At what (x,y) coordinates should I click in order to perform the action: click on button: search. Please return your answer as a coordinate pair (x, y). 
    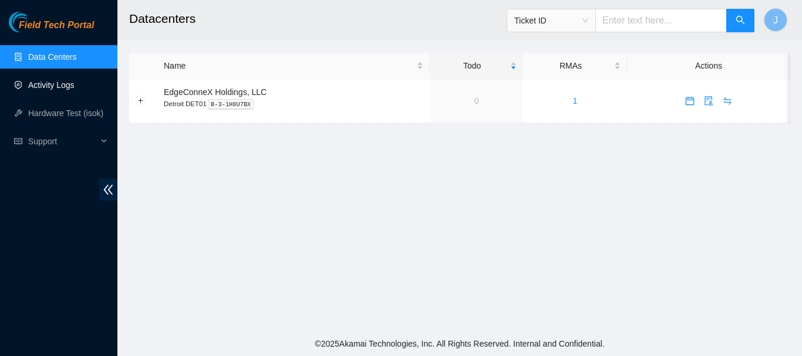
    Looking at the image, I should click on (740, 21).